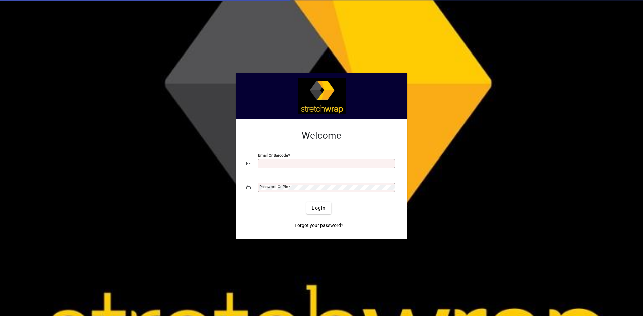 This screenshot has height=316, width=643. Describe the element at coordinates (319, 226) in the screenshot. I see `a: Forgot your password?` at that location.